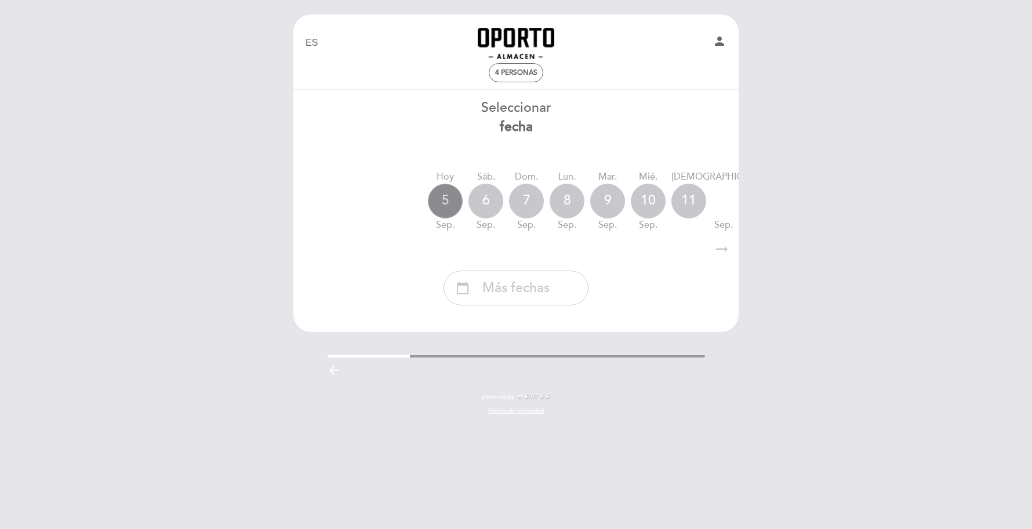 Image resolution: width=1032 pixels, height=529 pixels. What do you see at coordinates (720, 41) in the screenshot?
I see `i: person` at bounding box center [720, 41].